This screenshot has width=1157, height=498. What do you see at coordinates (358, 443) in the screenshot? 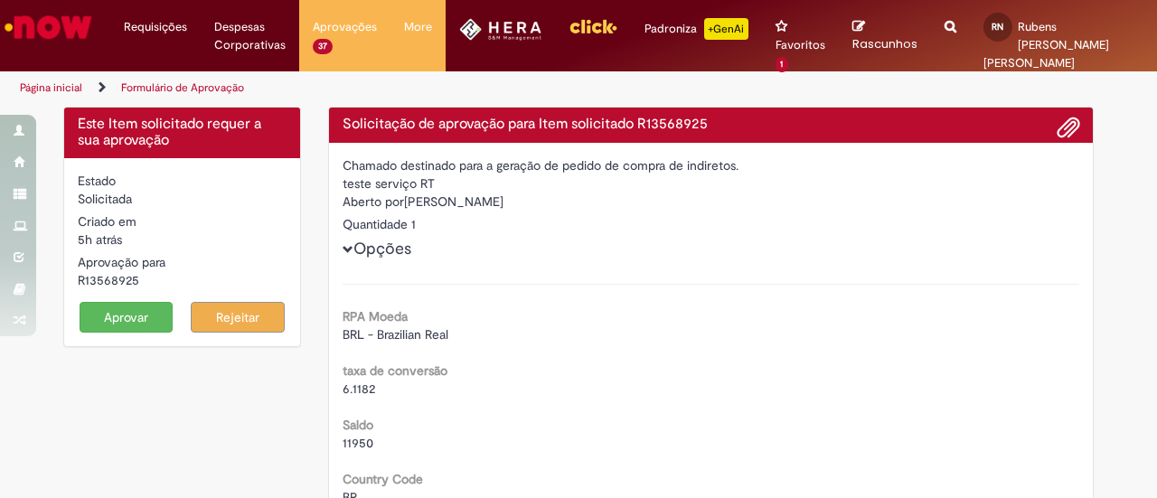
I see `span: 11950` at bounding box center [358, 443].